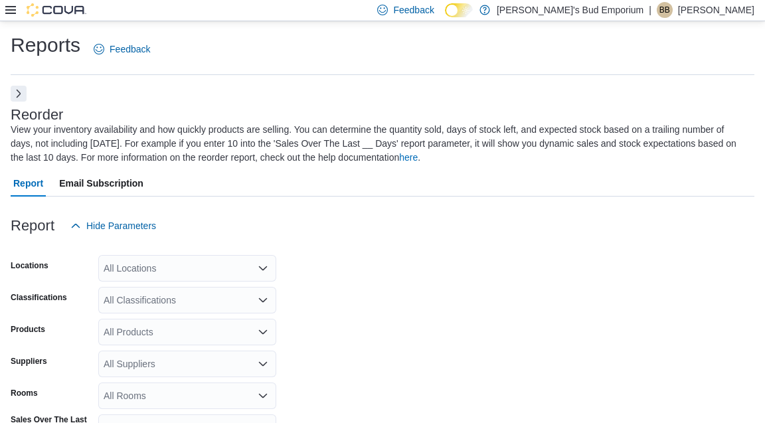 This screenshot has height=423, width=765. What do you see at coordinates (445, 17) in the screenshot?
I see `span: Dark Mode` at bounding box center [445, 17].